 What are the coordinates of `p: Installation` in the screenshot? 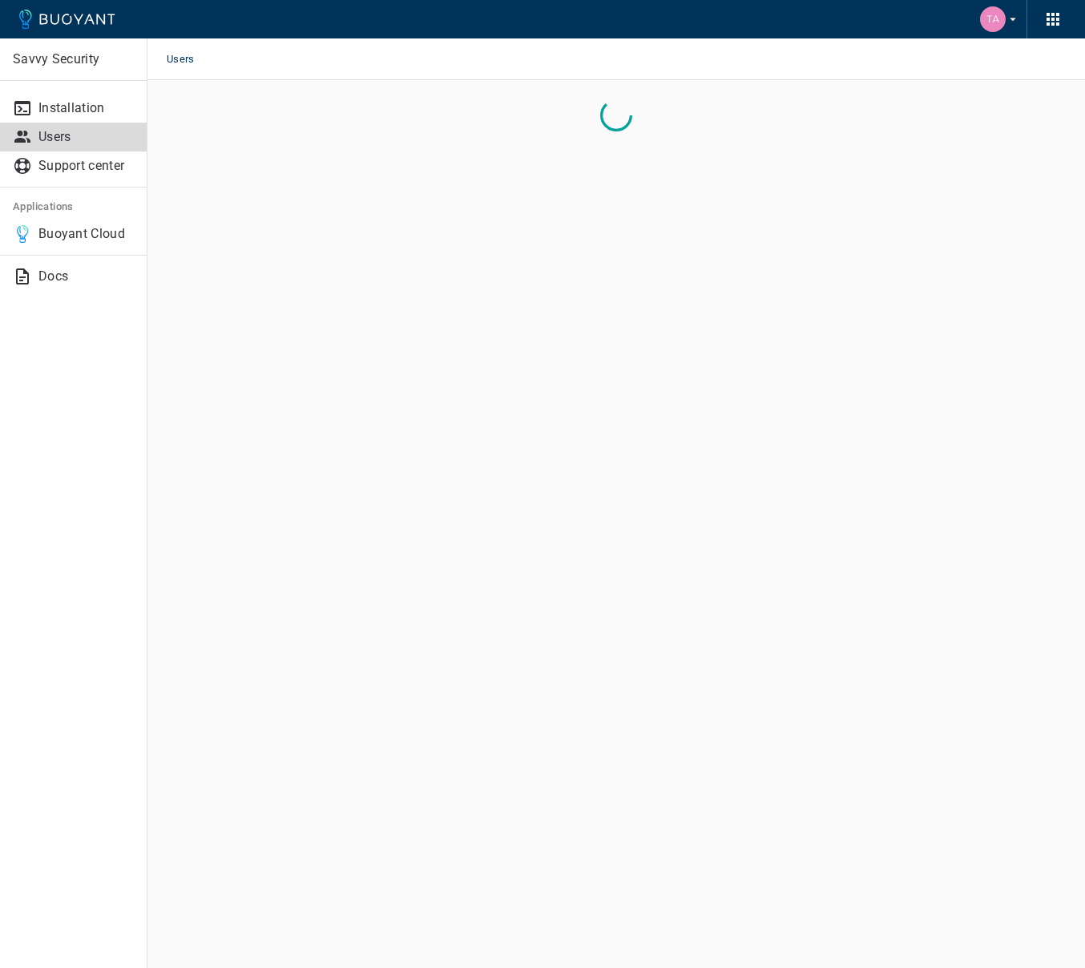 It's located at (86, 108).